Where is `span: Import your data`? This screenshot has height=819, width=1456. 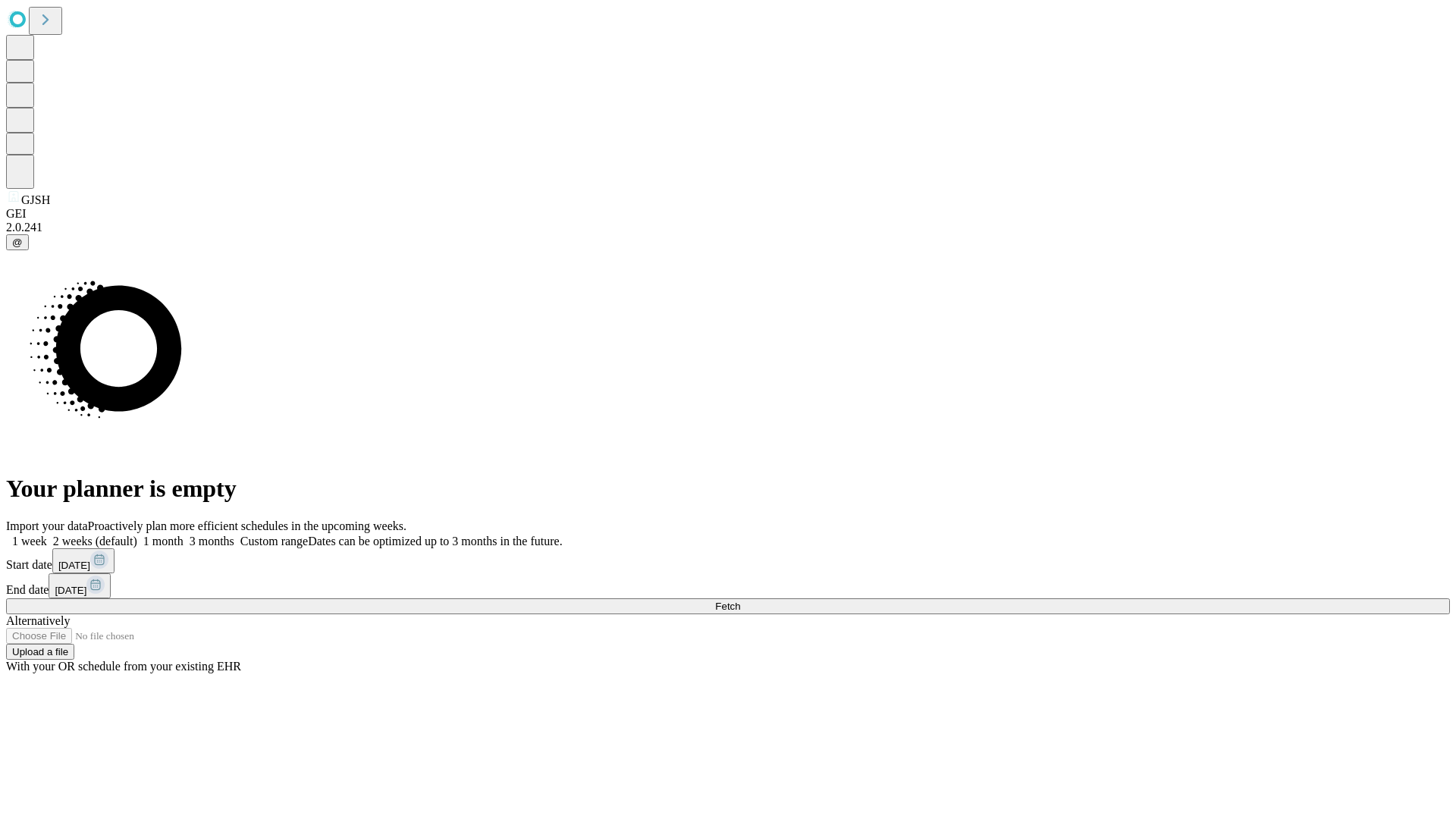 span: Import your data is located at coordinates (47, 526).